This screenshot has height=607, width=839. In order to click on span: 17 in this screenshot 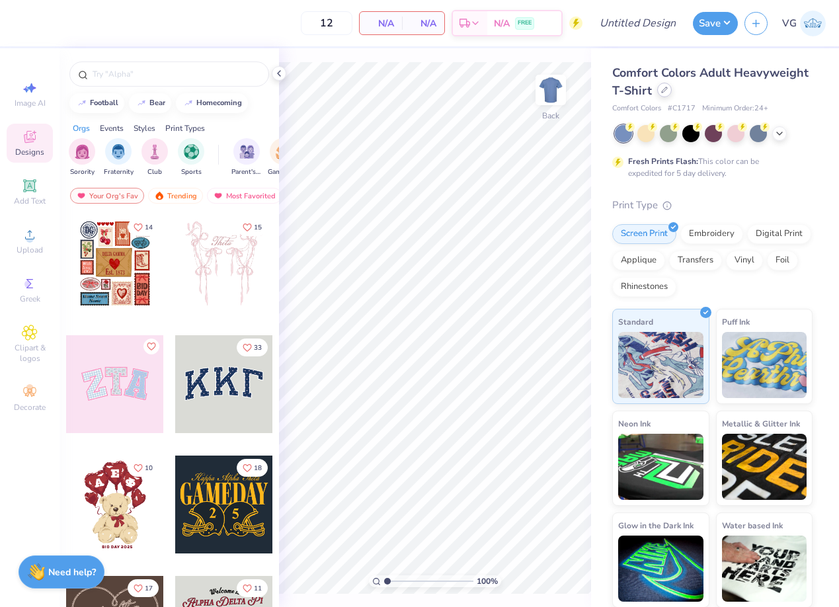, I will do `click(149, 588)`.